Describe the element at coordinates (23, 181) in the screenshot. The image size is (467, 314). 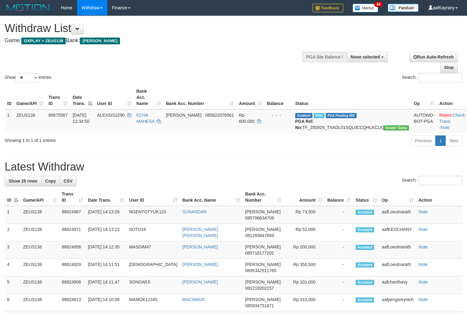
I see `a: Show 25 rows` at that location.